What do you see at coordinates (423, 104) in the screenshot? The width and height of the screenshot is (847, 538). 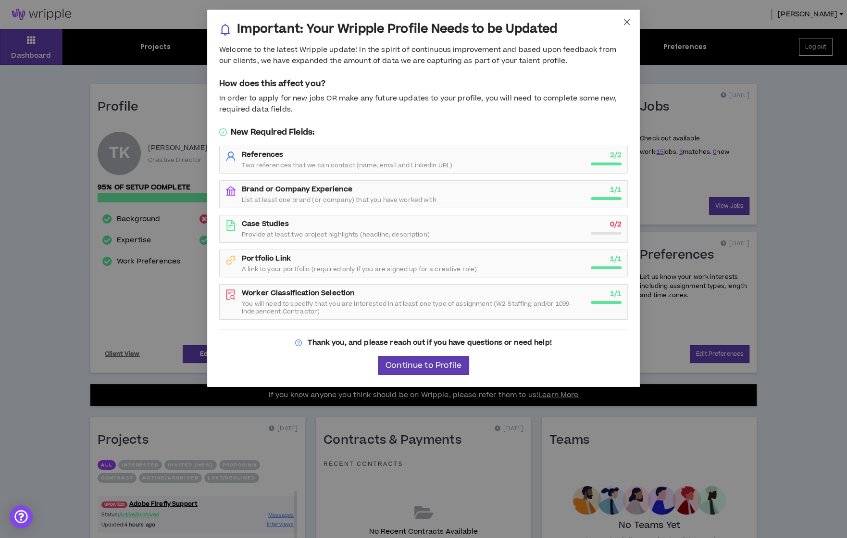 I see `div: In order to apply for new jobs OR make any future updates to your profile, you will need to compl...` at bounding box center [423, 104].